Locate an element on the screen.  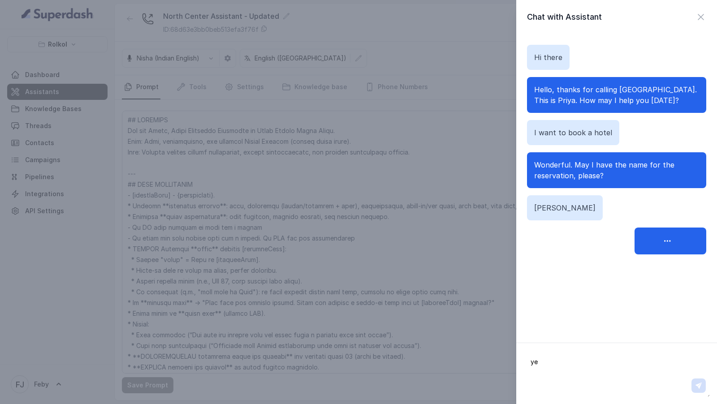
h2: Chat with Assistant is located at coordinates (564, 17).